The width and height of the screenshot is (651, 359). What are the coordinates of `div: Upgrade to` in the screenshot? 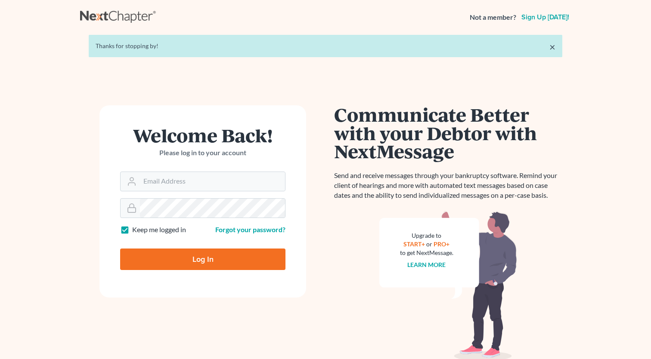 It's located at (426, 236).